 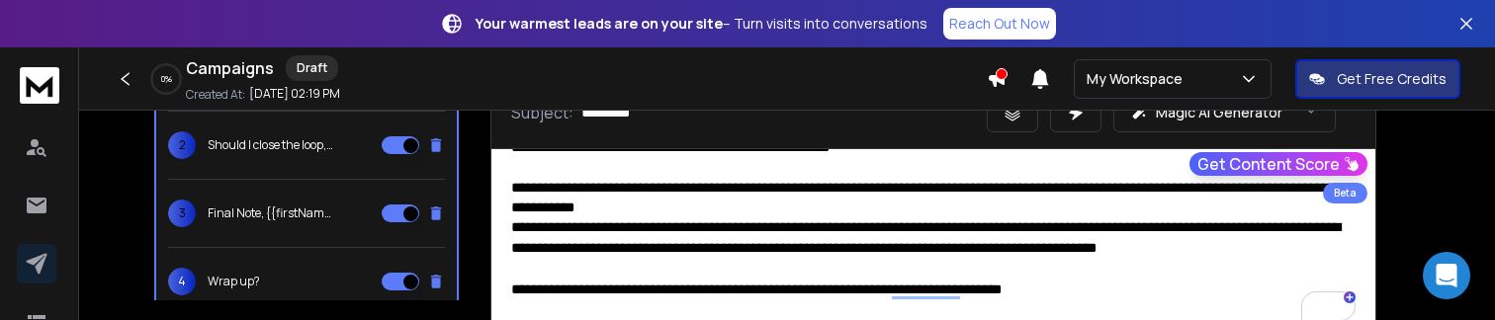 What do you see at coordinates (271, 214) in the screenshot?
I see `p: Final Note, {{firstName}}` at bounding box center [271, 214].